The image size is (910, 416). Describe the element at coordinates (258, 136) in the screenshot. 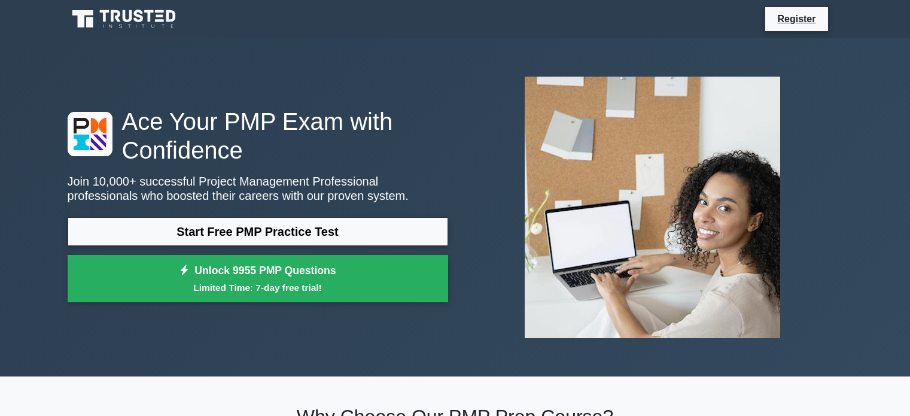

I see `h1: Ace Your PMP Exam with Confidence` at that location.